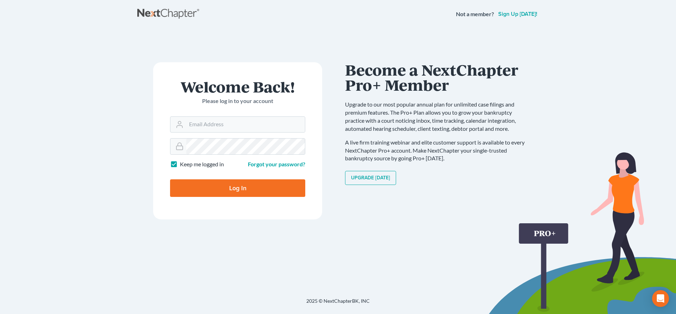 The image size is (676, 314). Describe the element at coordinates (660, 299) in the screenshot. I see `div: Open Intercom Messenger` at that location.